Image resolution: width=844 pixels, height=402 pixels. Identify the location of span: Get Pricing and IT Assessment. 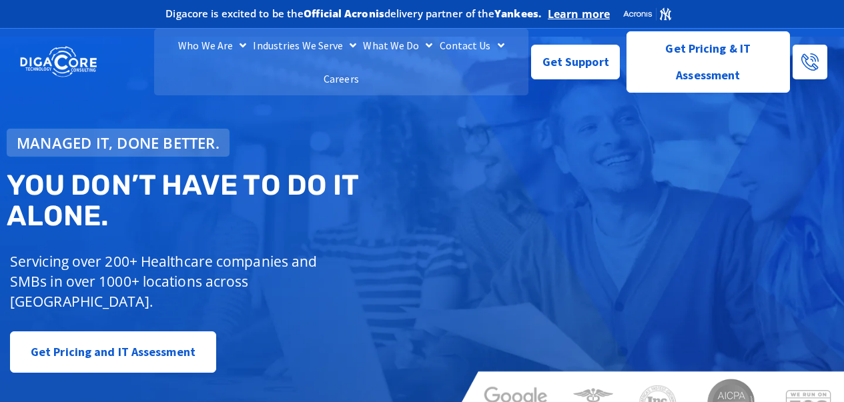
(113, 352).